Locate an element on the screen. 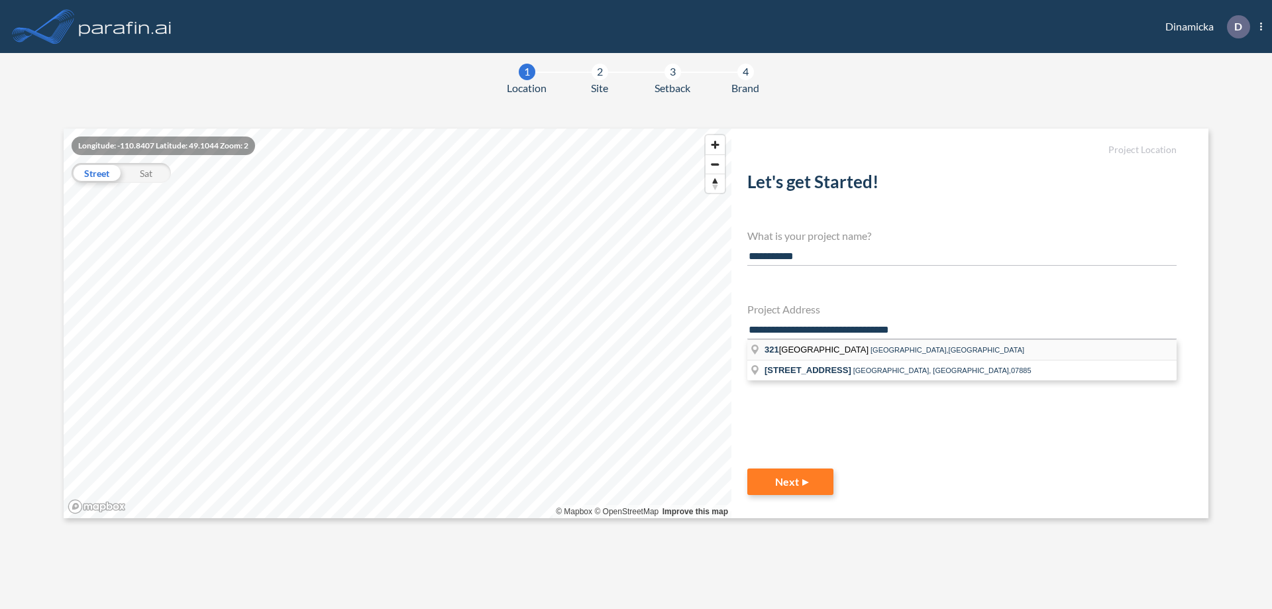 This screenshot has height=609, width=1272. a: Mapbox is located at coordinates (574, 512).